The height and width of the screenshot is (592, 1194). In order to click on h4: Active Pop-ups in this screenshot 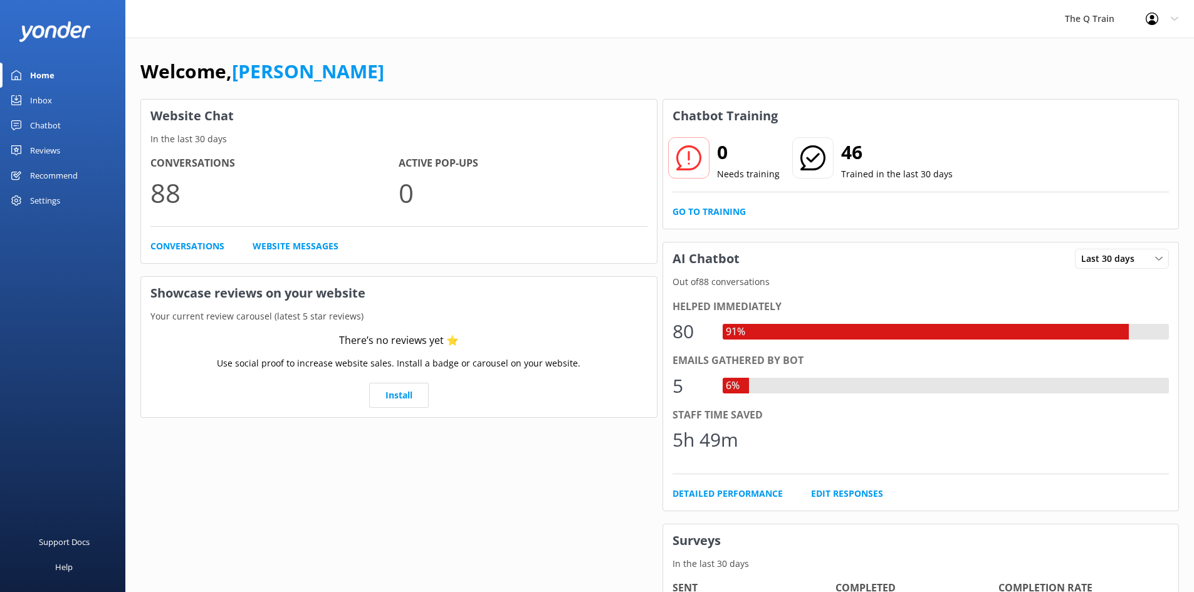, I will do `click(523, 164)`.